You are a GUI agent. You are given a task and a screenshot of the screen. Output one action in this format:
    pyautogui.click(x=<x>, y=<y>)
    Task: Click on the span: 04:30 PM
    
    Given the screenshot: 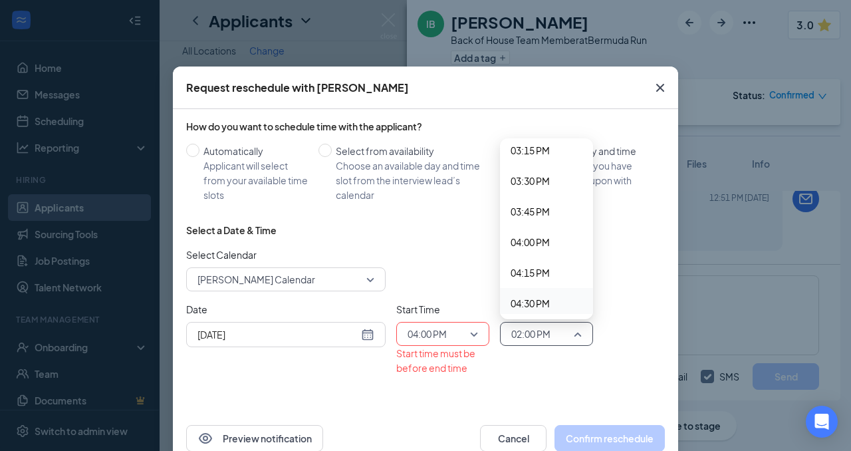 What is the action you would take?
    pyautogui.click(x=530, y=303)
    